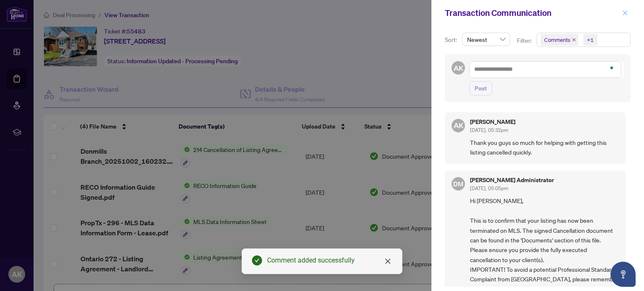  Describe the element at coordinates (544, 148) in the screenshot. I see `span: Thank you guys so much for helping with getting this listing cancelled quickly.` at that location.